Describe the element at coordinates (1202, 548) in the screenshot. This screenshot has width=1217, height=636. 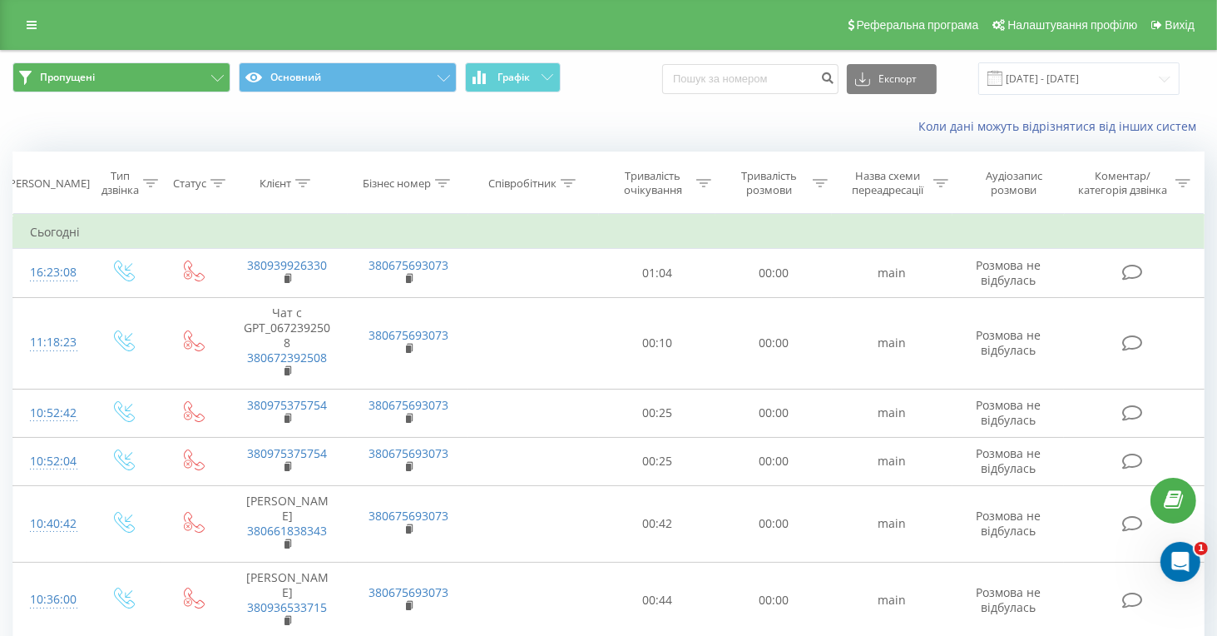
I see `span: 1` at that location.